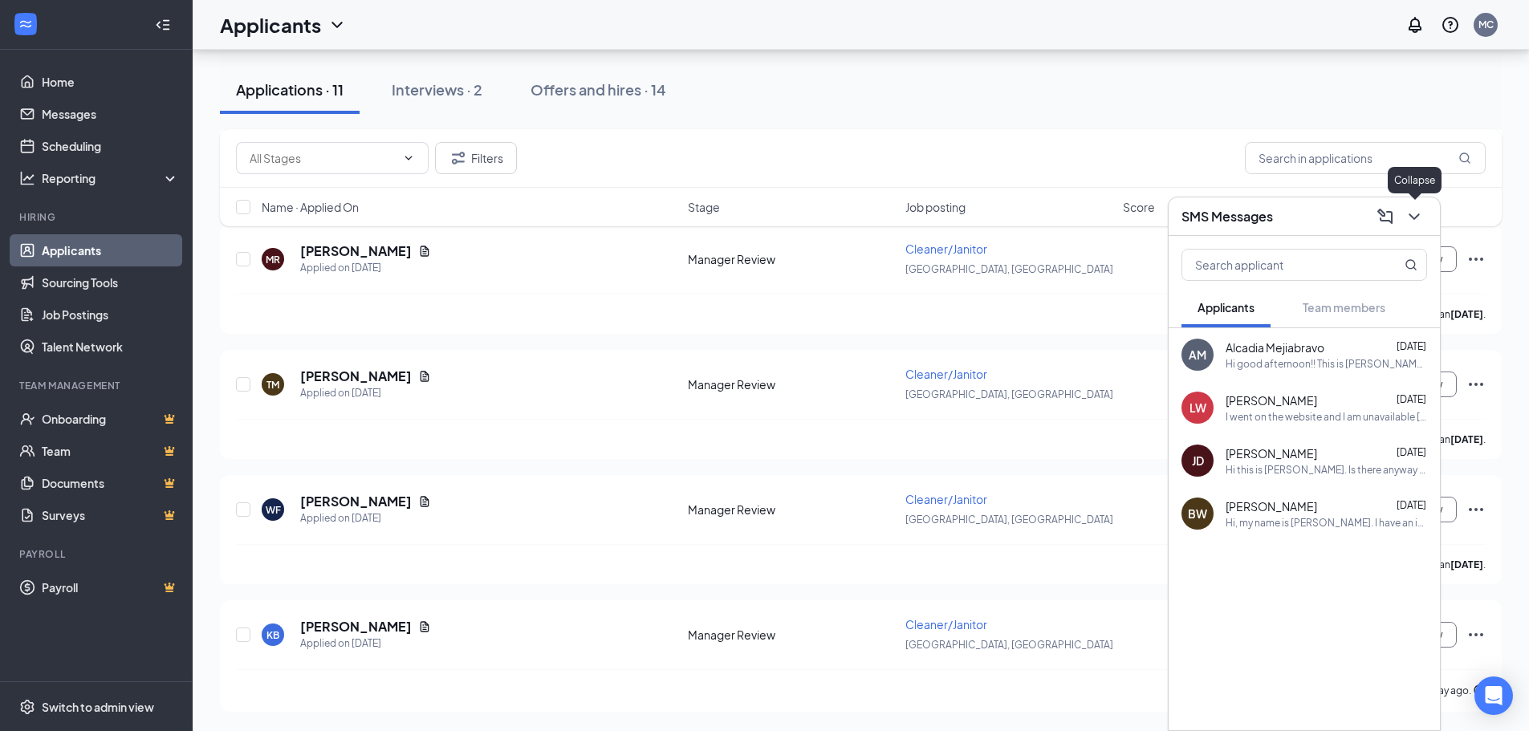 The width and height of the screenshot is (1529, 731). What do you see at coordinates (273, 510) in the screenshot?
I see `div: WF` at bounding box center [273, 510].